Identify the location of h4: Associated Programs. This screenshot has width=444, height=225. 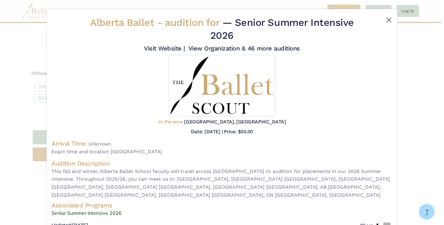
(222, 206).